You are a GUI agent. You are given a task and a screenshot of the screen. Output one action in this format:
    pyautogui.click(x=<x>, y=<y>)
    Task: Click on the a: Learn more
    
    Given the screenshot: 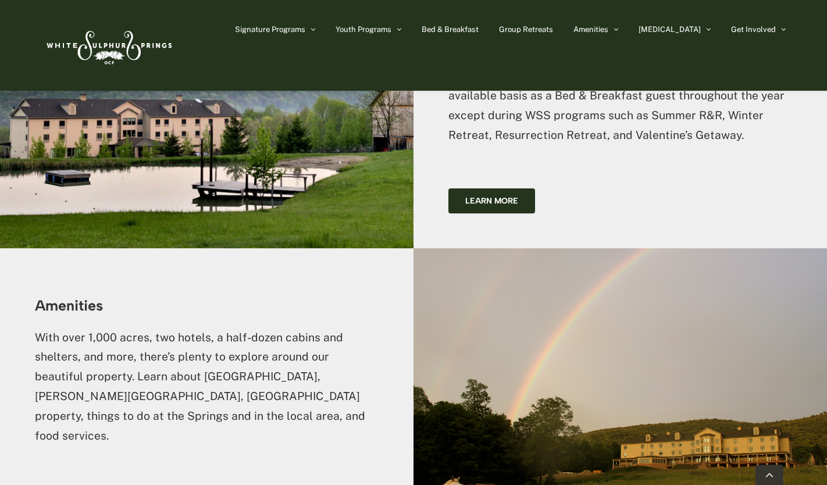 What is the action you would take?
    pyautogui.click(x=492, y=201)
    